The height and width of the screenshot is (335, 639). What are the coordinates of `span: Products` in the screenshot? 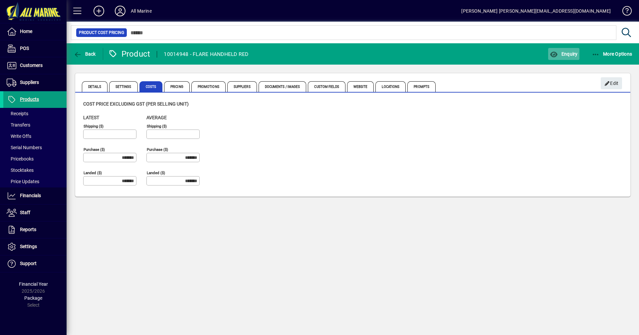 It's located at (29, 99).